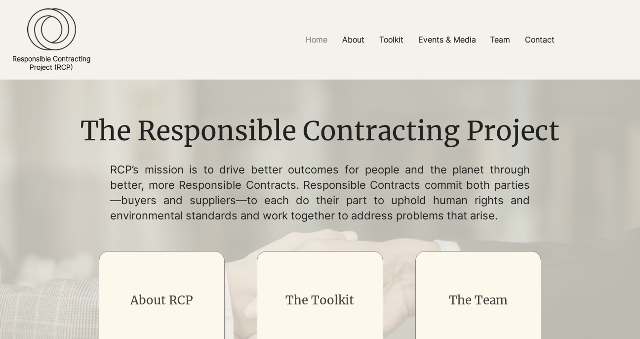 Image resolution: width=640 pixels, height=339 pixels. What do you see at coordinates (430, 39) in the screenshot?
I see `nav: Site` at bounding box center [430, 39].